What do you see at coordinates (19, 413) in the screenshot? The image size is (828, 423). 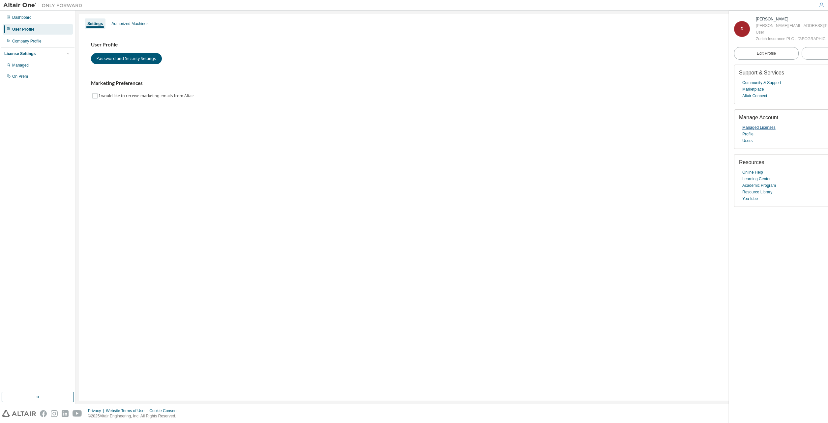 I see `img: altair_logo.svg` at bounding box center [19, 413].